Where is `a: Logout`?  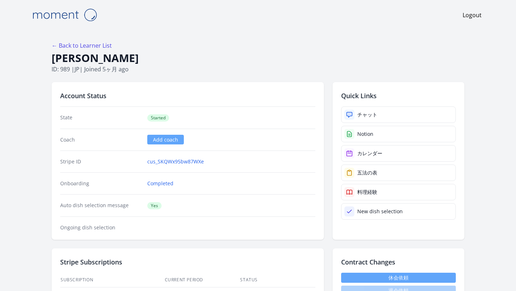
a: Logout is located at coordinates (472, 15).